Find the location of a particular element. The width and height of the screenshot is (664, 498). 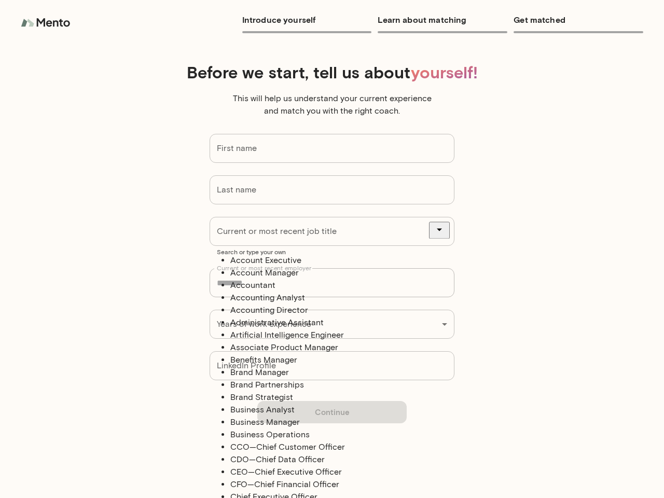

li: Accounting Director is located at coordinates (342, 310).